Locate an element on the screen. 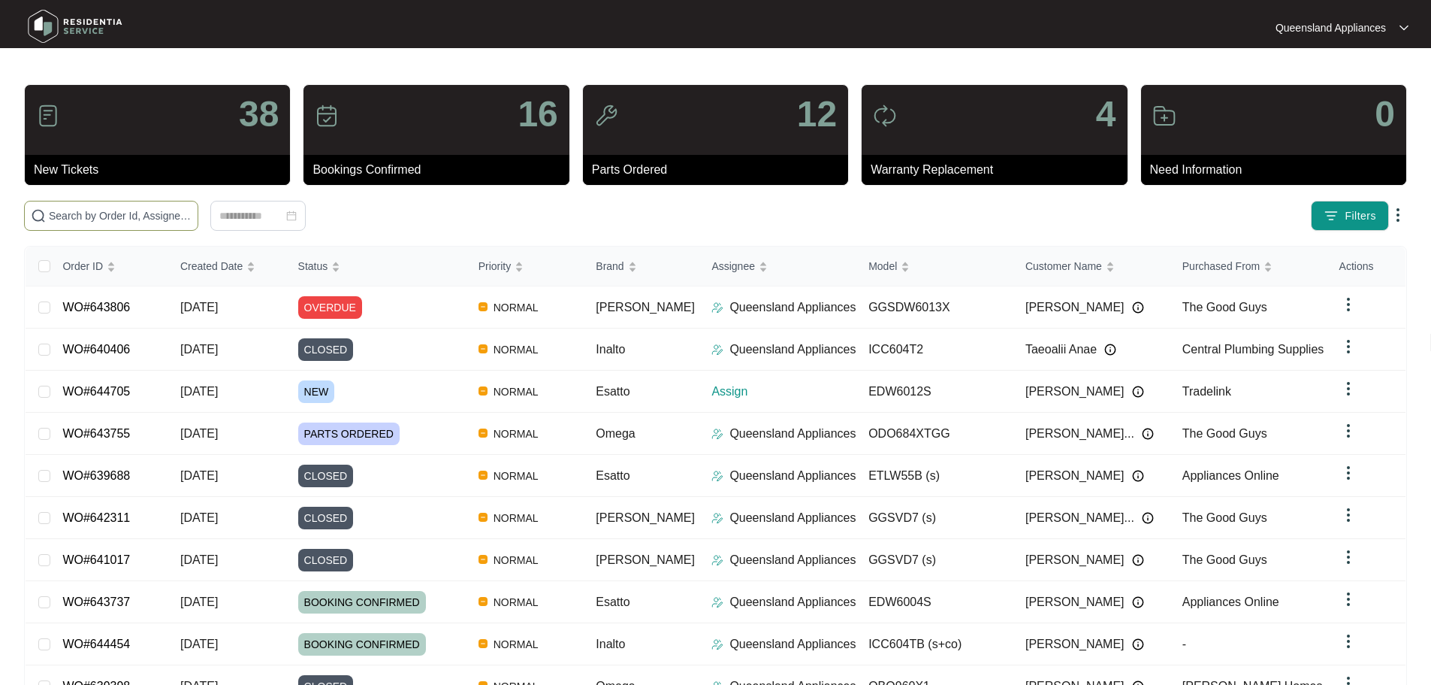 Image resolution: width=1431 pixels, height=685 pixels. th: Customer Name is located at coordinates (1092, 266).